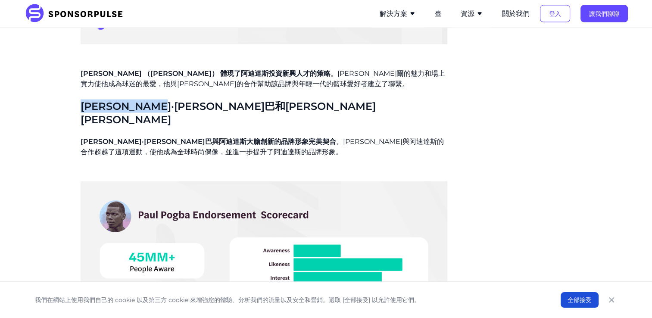  What do you see at coordinates (467, 14) in the screenshot?
I see `font: 資源` at bounding box center [467, 14].